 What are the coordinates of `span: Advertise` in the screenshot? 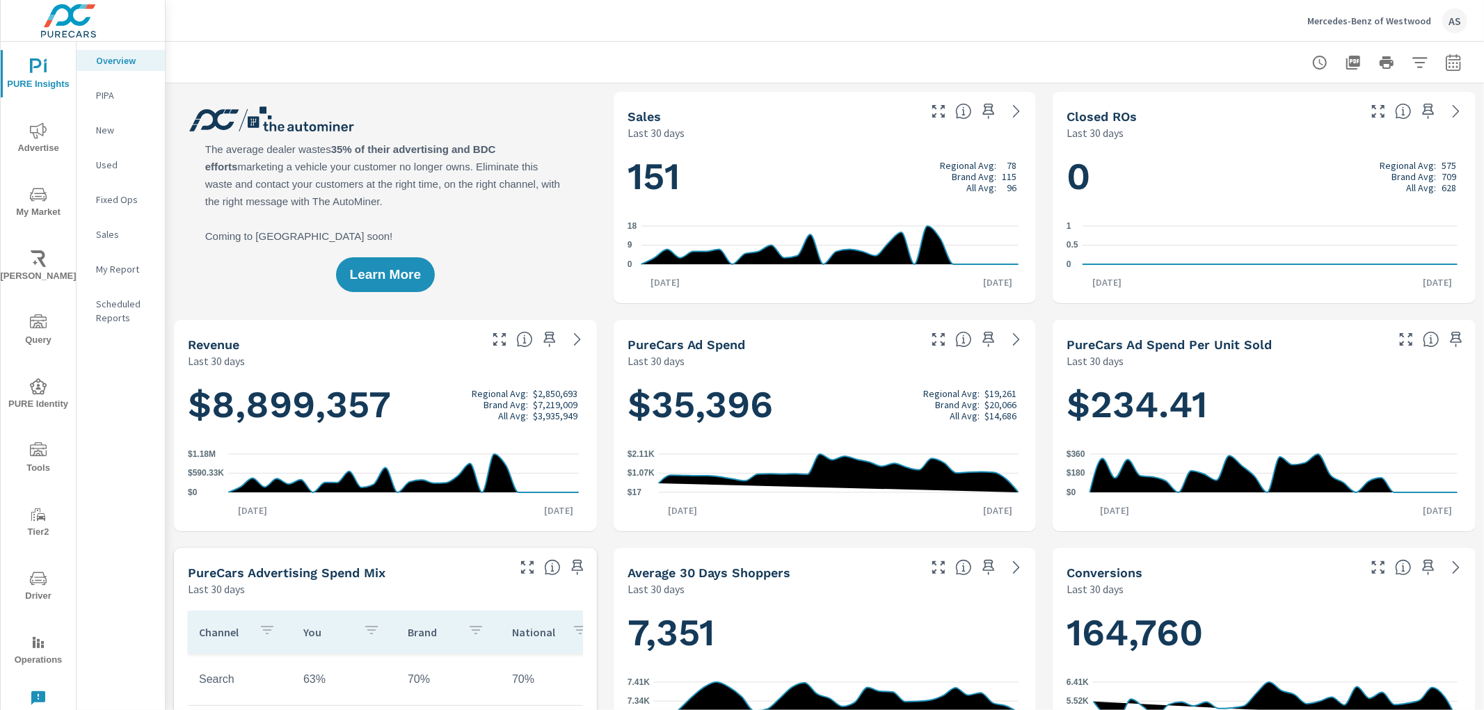 It's located at (38, 139).